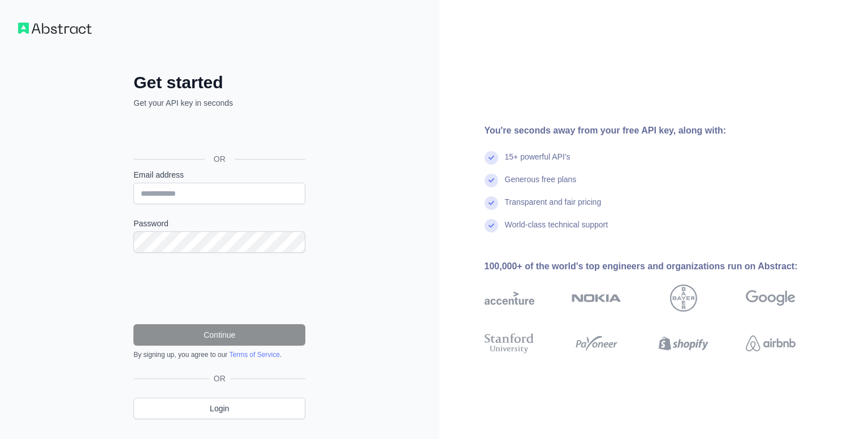 The height and width of the screenshot is (439, 860). I want to click on img: payoneer, so click(596, 343).